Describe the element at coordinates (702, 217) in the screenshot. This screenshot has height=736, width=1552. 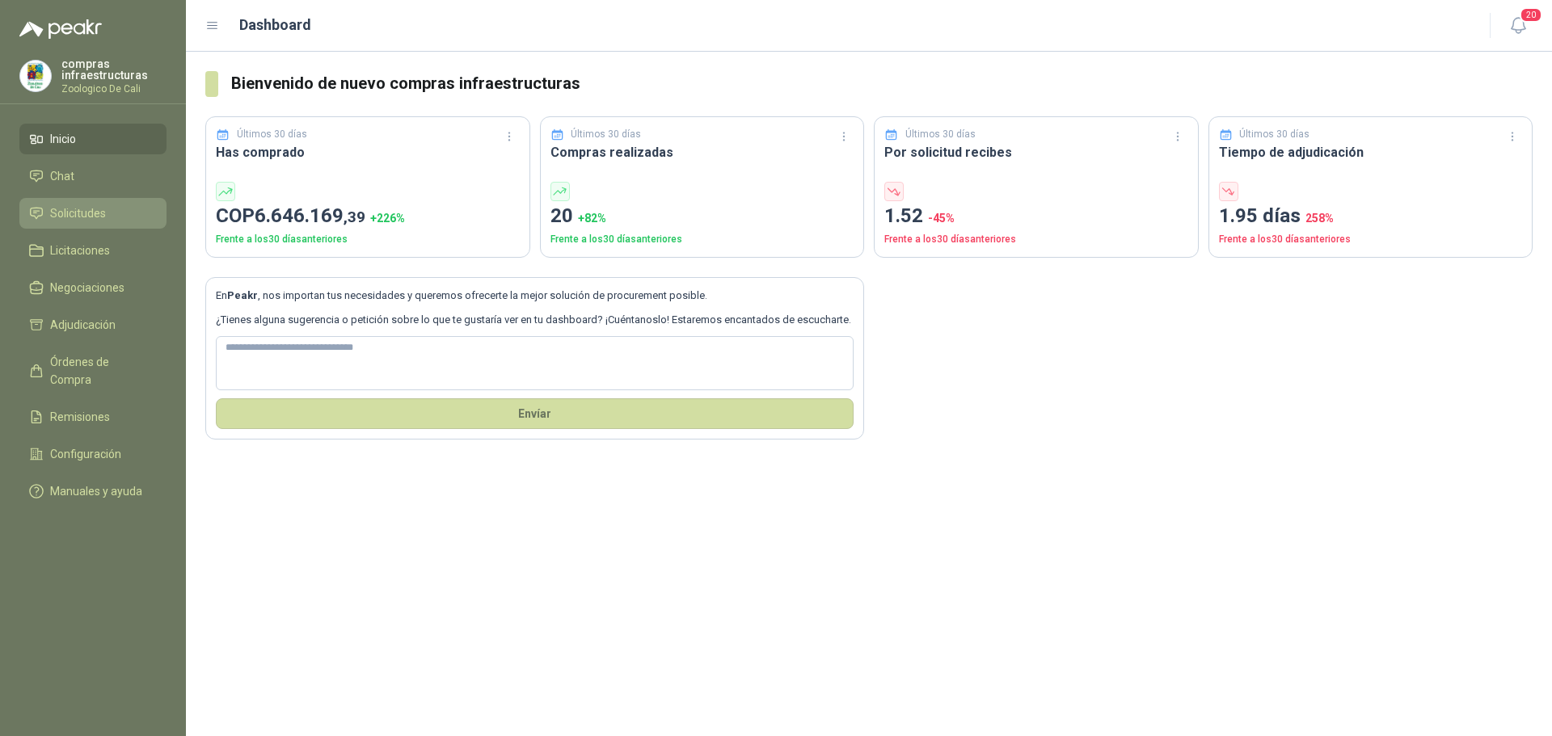
I see `p: 20` at that location.